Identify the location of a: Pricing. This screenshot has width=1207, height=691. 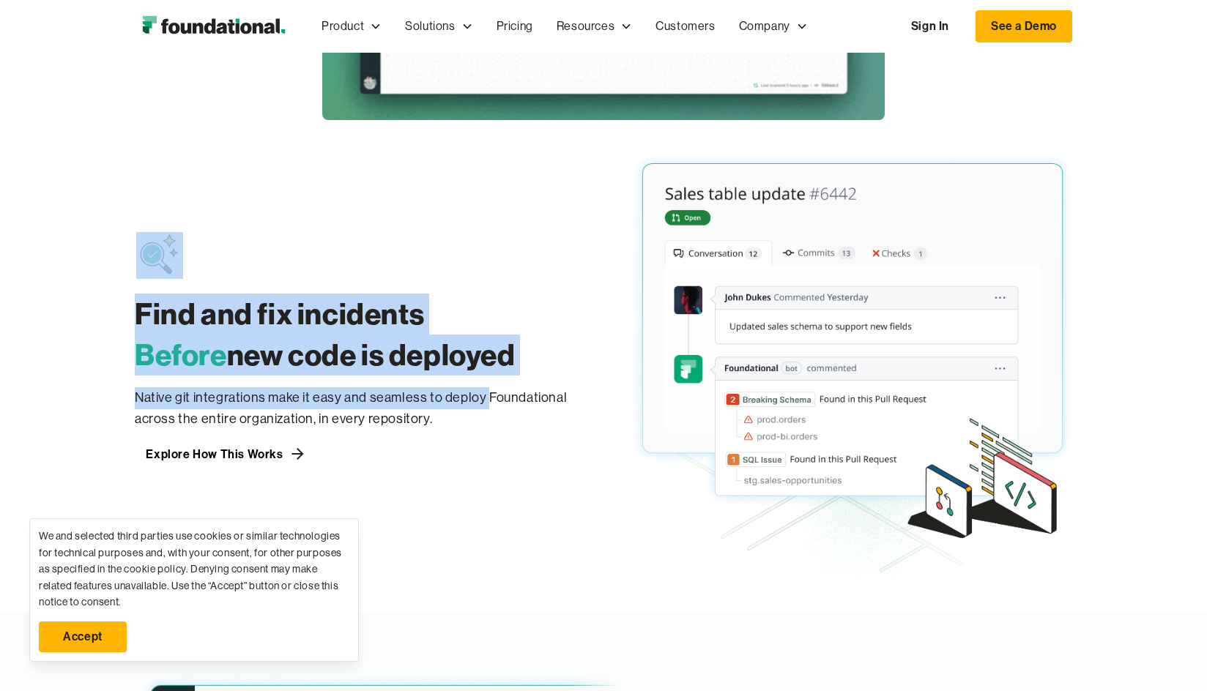
(515, 26).